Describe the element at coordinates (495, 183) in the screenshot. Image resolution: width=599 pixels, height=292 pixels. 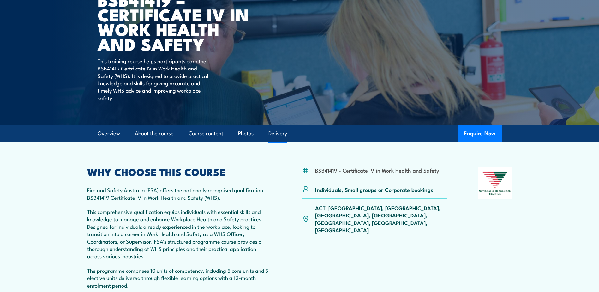
I see `img: Nationally Recognised Training logo.` at that location.